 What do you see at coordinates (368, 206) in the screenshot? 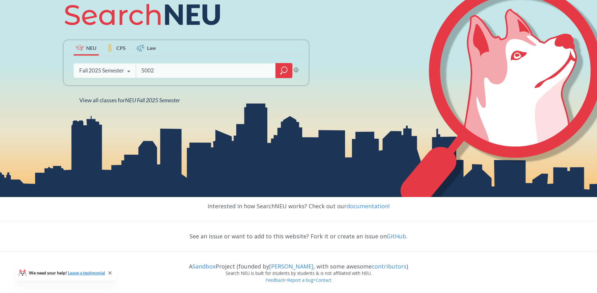
I see `a: documentation!` at bounding box center [368, 206].